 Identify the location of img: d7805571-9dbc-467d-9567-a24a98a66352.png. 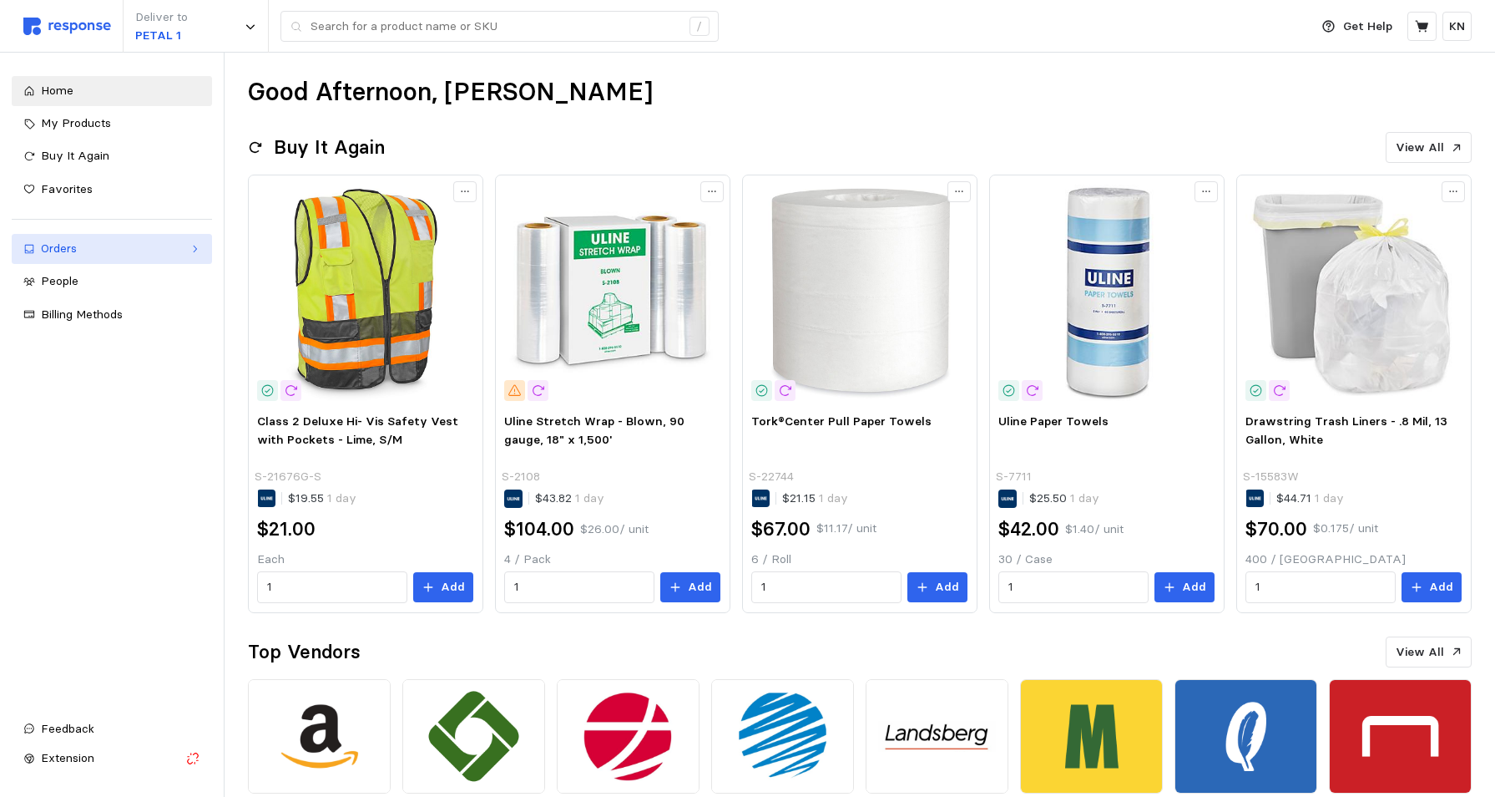
(319, 736).